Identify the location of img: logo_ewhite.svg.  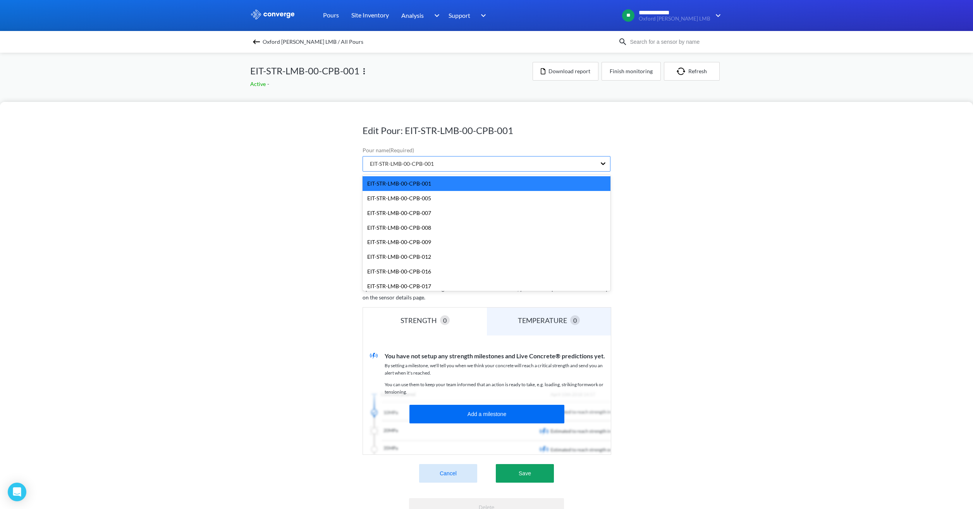
(273, 14).